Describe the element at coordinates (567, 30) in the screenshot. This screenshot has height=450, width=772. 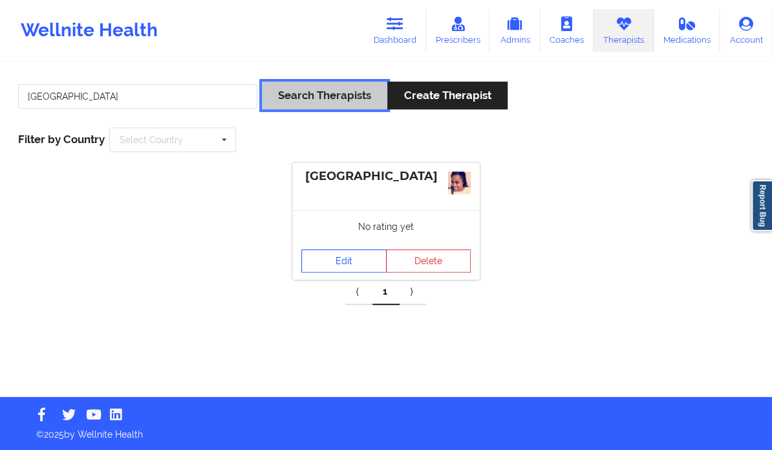
I see `a: Coaches` at that location.